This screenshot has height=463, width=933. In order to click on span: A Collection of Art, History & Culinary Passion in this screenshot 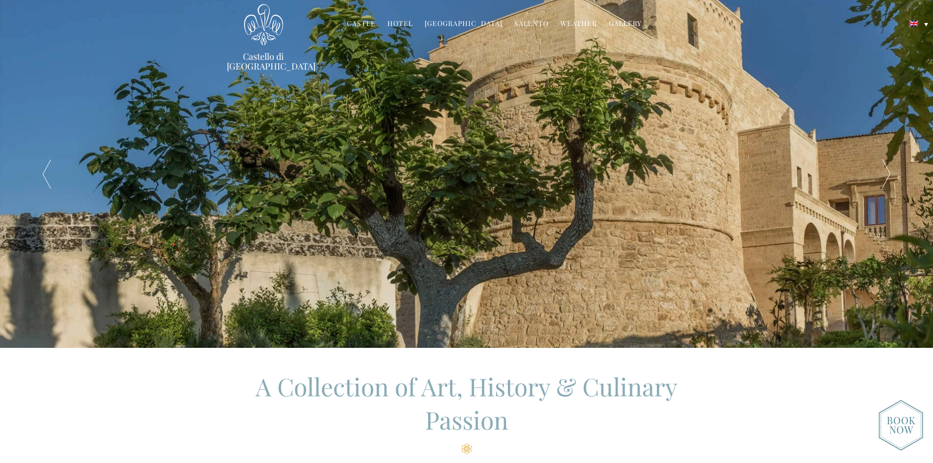, I will do `click(466, 402)`.